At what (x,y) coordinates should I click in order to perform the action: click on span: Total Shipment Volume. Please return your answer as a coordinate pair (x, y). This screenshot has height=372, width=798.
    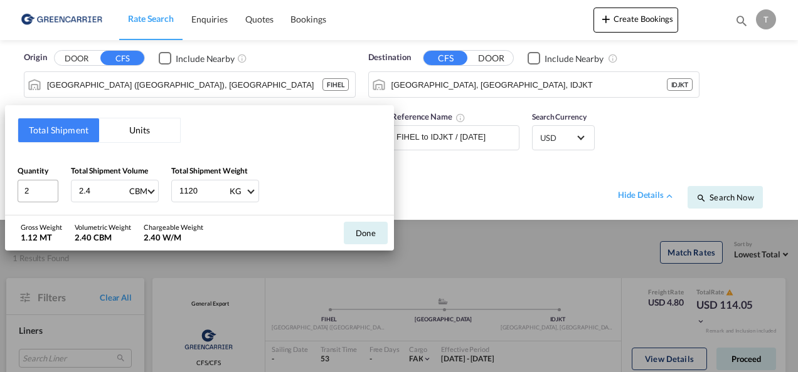
    Looking at the image, I should click on (109, 171).